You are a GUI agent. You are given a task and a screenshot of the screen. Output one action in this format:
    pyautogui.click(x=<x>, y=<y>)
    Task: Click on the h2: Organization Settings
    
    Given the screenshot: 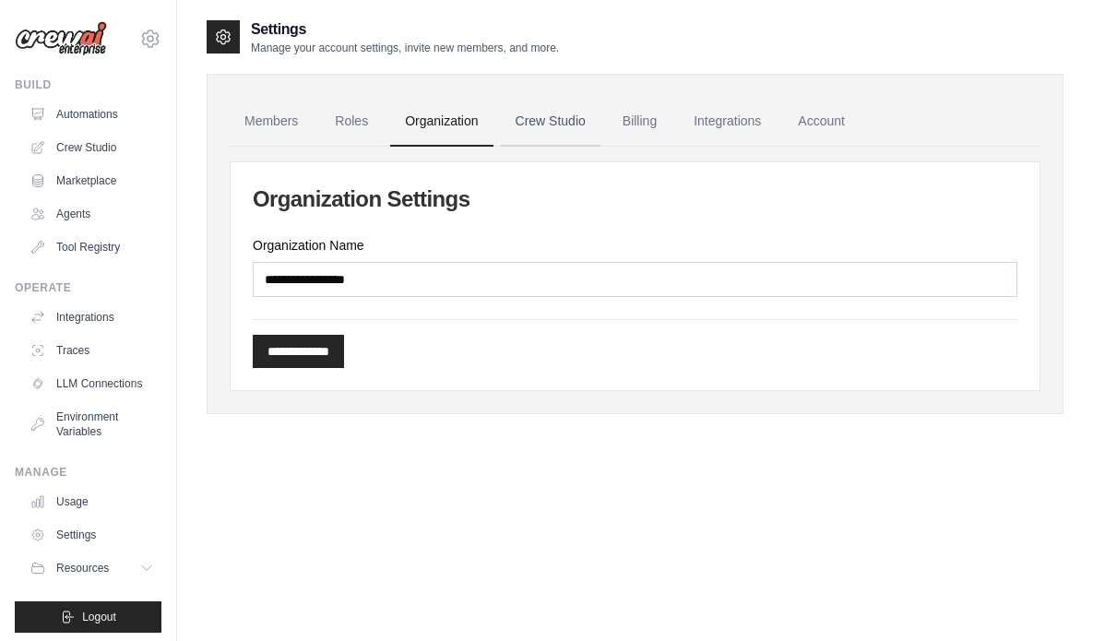 What is the action you would take?
    pyautogui.click(x=634, y=199)
    